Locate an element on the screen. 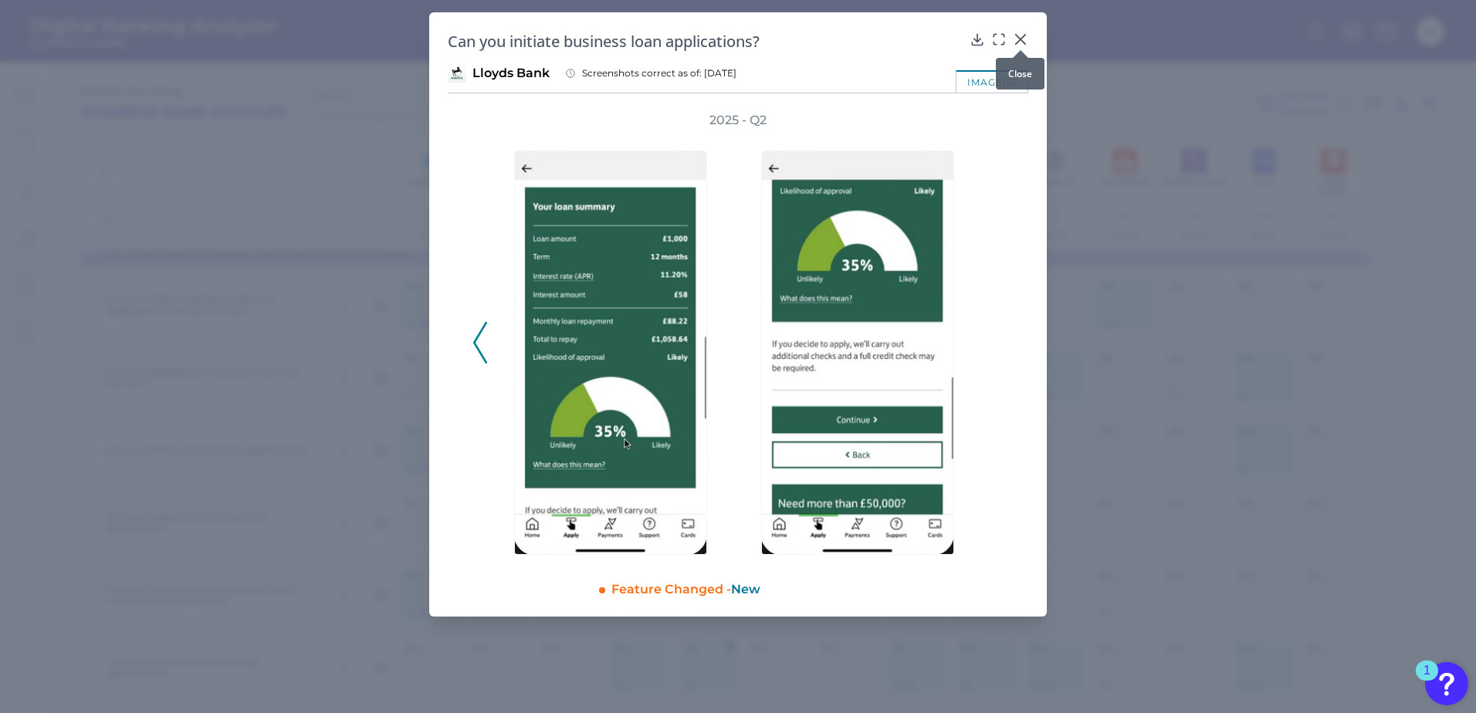  img: 1176-10-Q2-2025.png is located at coordinates (611, 353).